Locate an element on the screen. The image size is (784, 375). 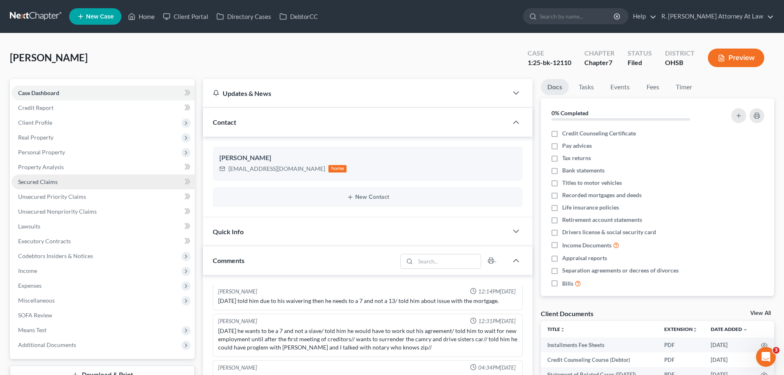
a: Executory Contracts is located at coordinates (103, 241).